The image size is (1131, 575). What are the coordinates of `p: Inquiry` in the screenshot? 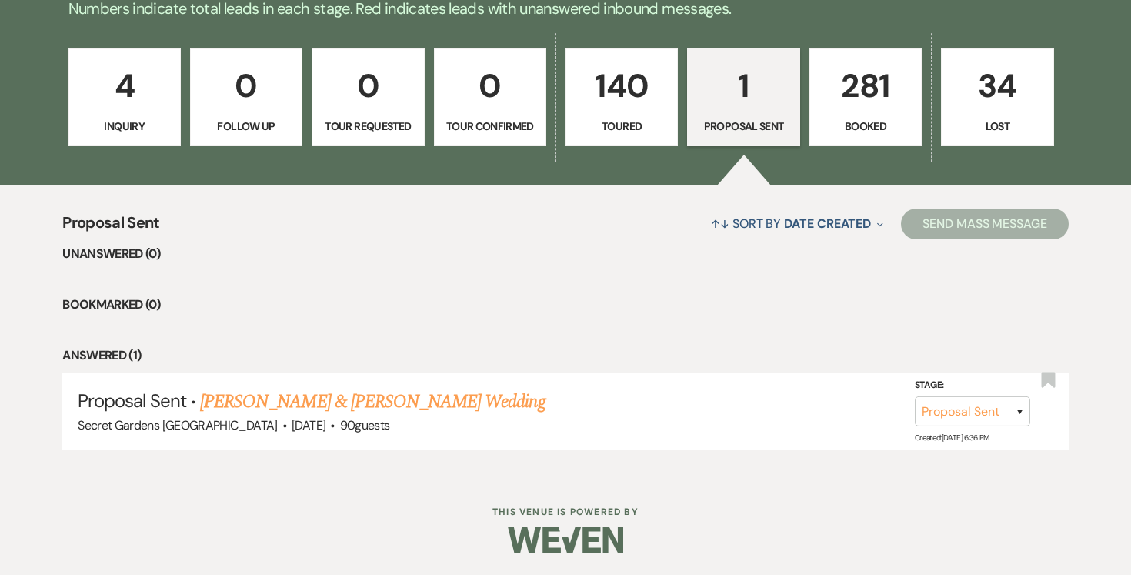 It's located at (125, 126).